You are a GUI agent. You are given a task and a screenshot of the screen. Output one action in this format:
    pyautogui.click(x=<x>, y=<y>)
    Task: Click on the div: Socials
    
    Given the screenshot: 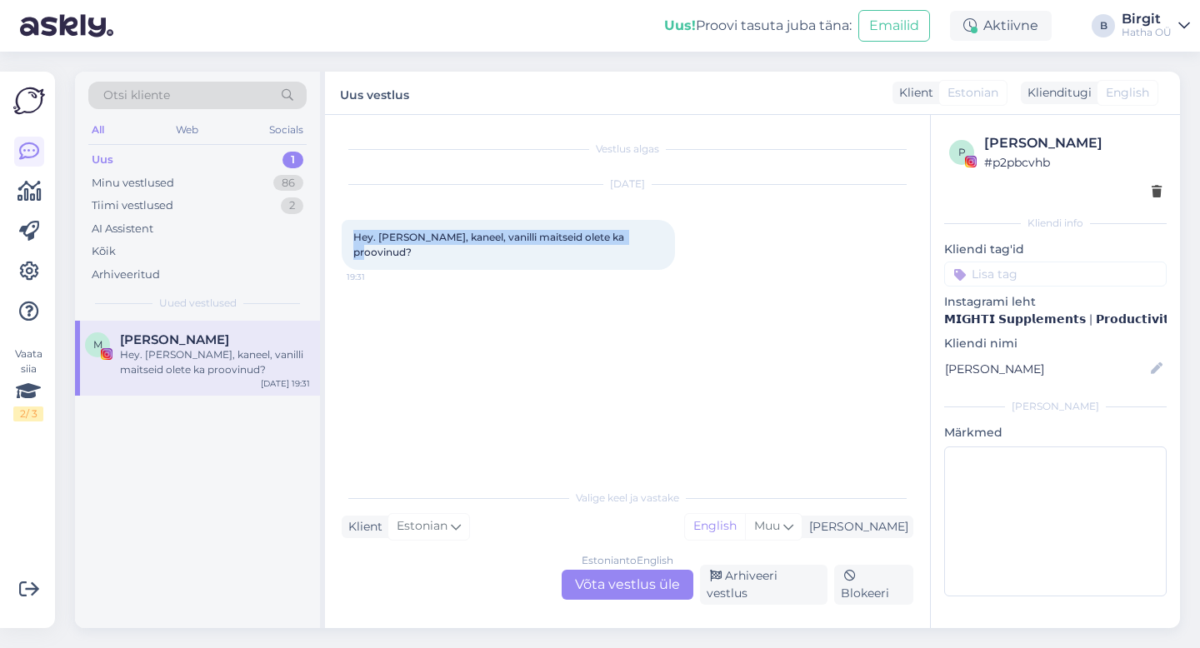 What is the action you would take?
    pyautogui.click(x=286, y=130)
    